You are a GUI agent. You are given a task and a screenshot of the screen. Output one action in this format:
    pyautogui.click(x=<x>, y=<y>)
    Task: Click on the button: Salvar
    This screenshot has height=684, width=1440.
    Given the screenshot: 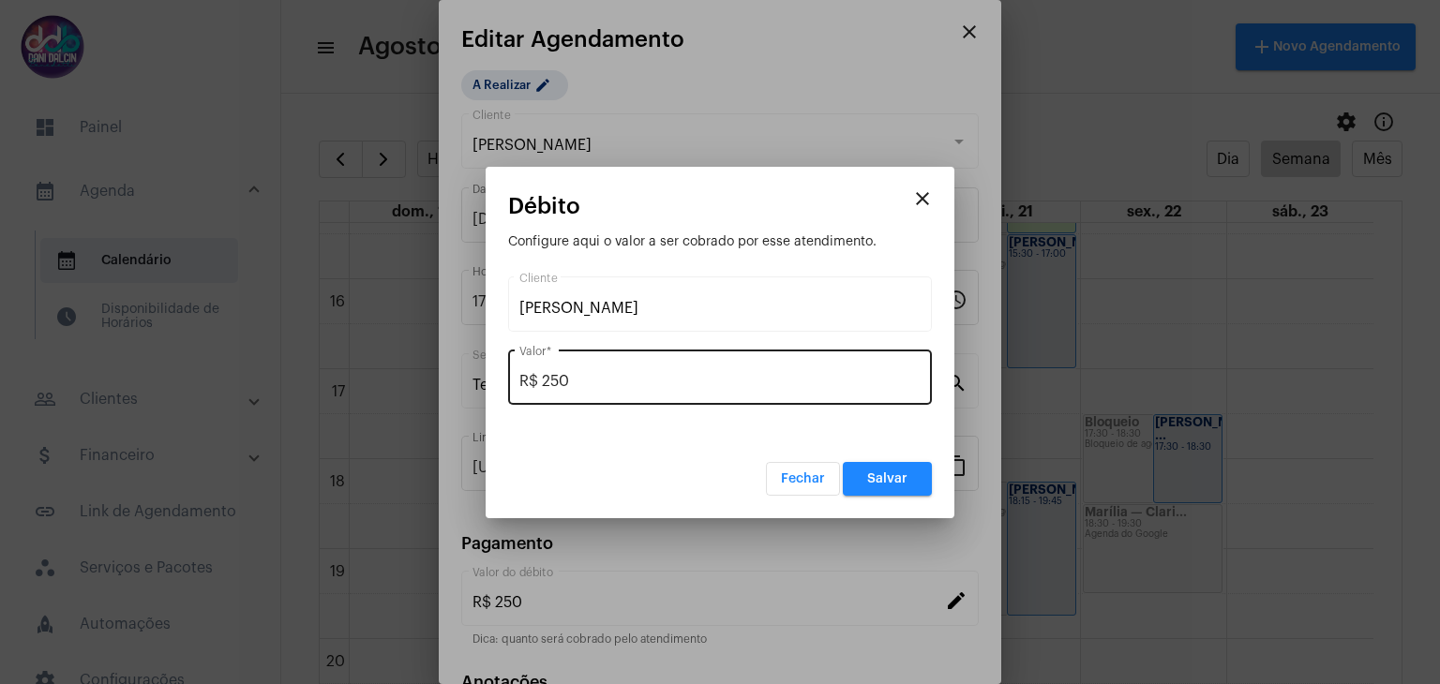 What is the action you would take?
    pyautogui.click(x=887, y=479)
    